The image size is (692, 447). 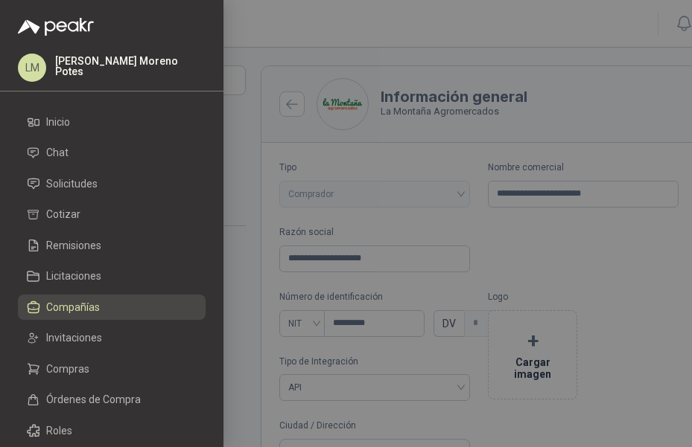 I want to click on a: Compras, so click(x=112, y=369).